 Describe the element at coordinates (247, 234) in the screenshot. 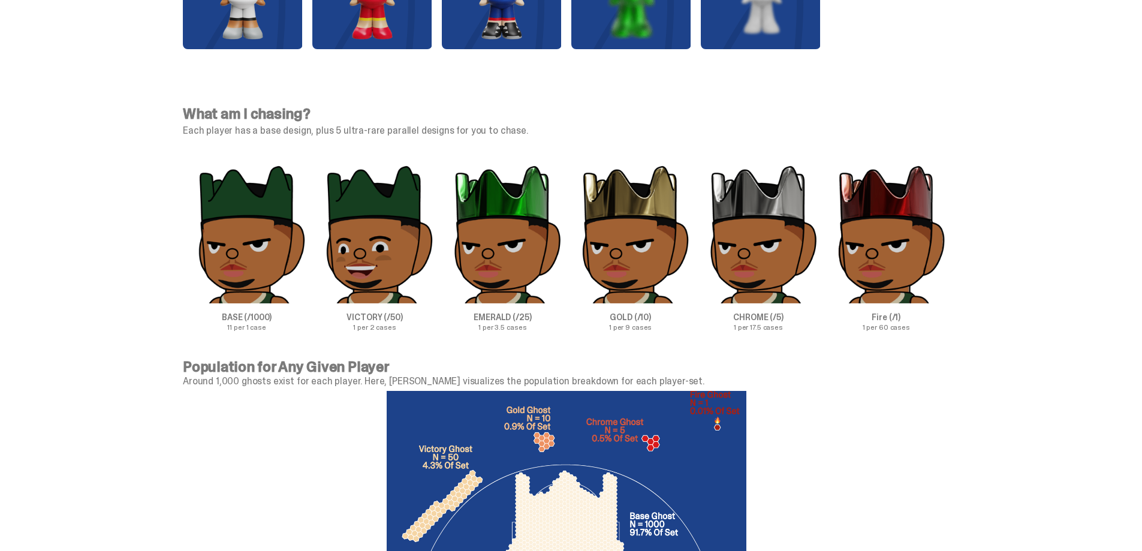

I see `img: Parallel%20Images-16.png` at that location.